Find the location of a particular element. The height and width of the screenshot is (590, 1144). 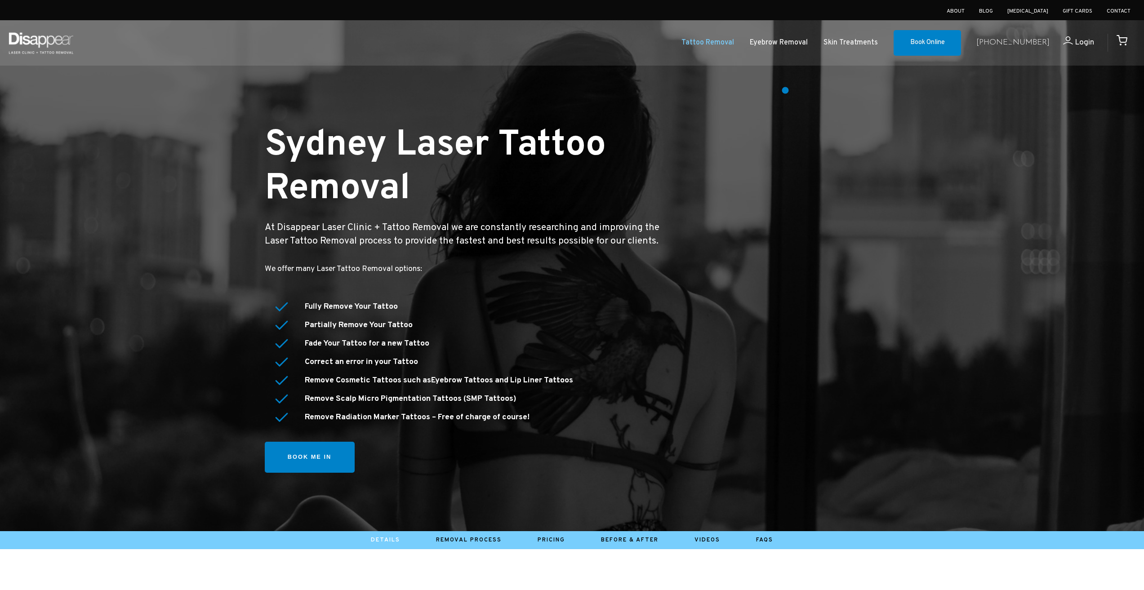

img: Disappear - Laser Clinic and Tattoo Removal Services in Sydney, Australia is located at coordinates (41, 43).